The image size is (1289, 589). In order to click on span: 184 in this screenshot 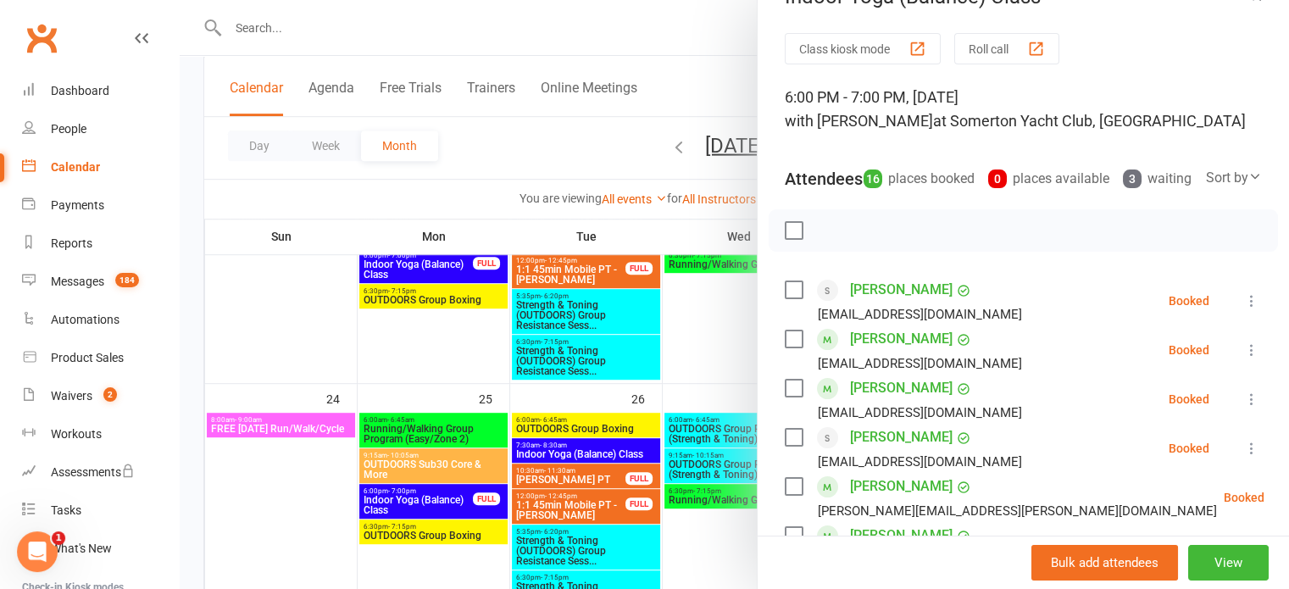, I will do `click(127, 280)`.